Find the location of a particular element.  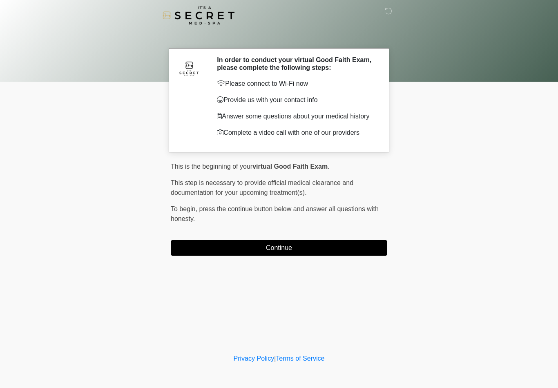

p: Please connect to Wi-Fi now is located at coordinates (296, 84).